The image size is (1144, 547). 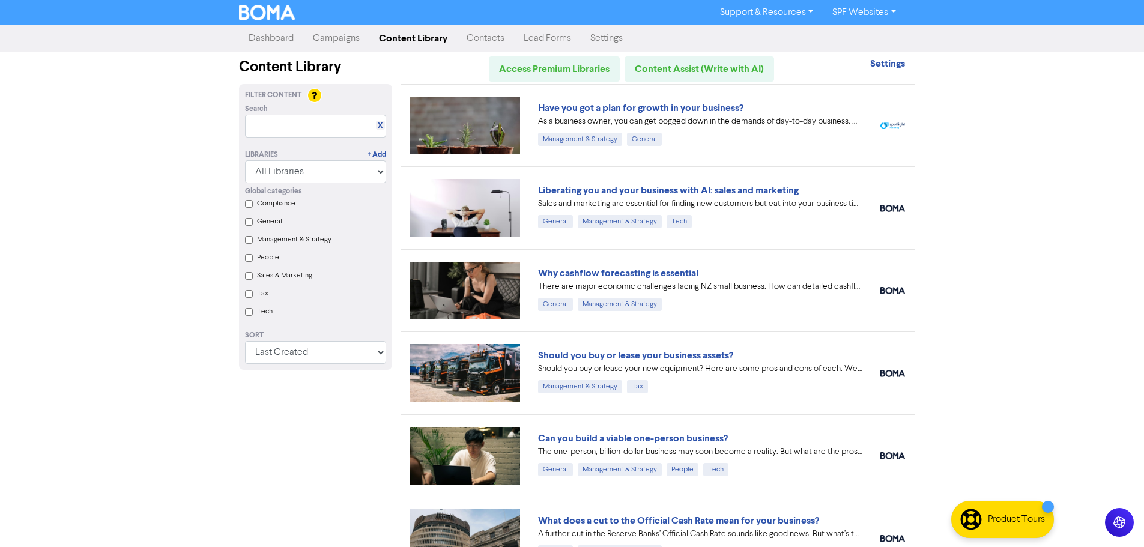 I want to click on a: Content Assist (Write with AI), so click(x=699, y=69).